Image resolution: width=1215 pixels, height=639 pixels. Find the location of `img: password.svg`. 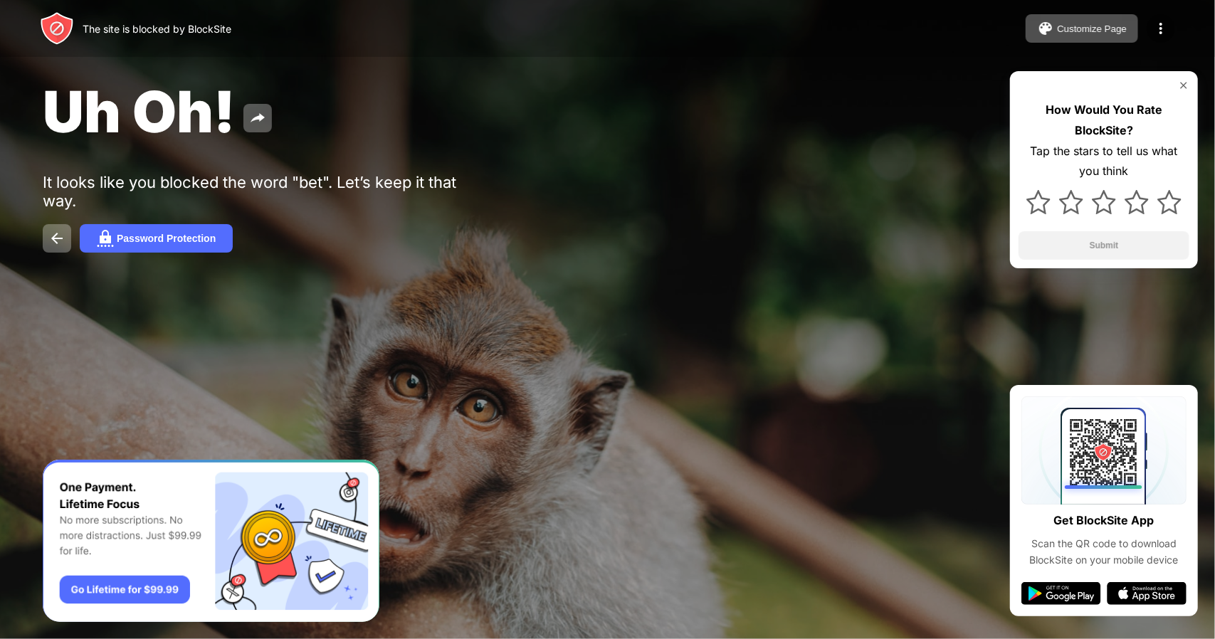

img: password.svg is located at coordinates (105, 238).